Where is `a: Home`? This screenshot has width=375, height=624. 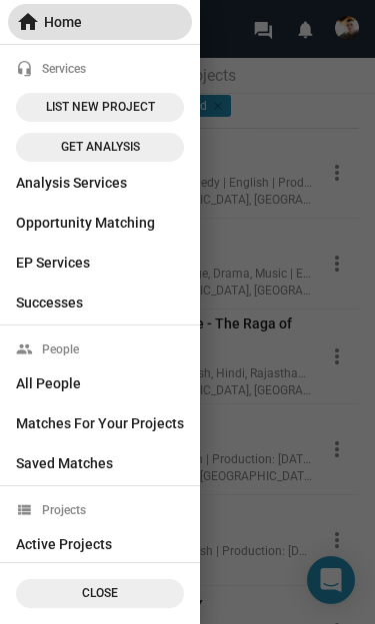
a: Home is located at coordinates (100, 22).